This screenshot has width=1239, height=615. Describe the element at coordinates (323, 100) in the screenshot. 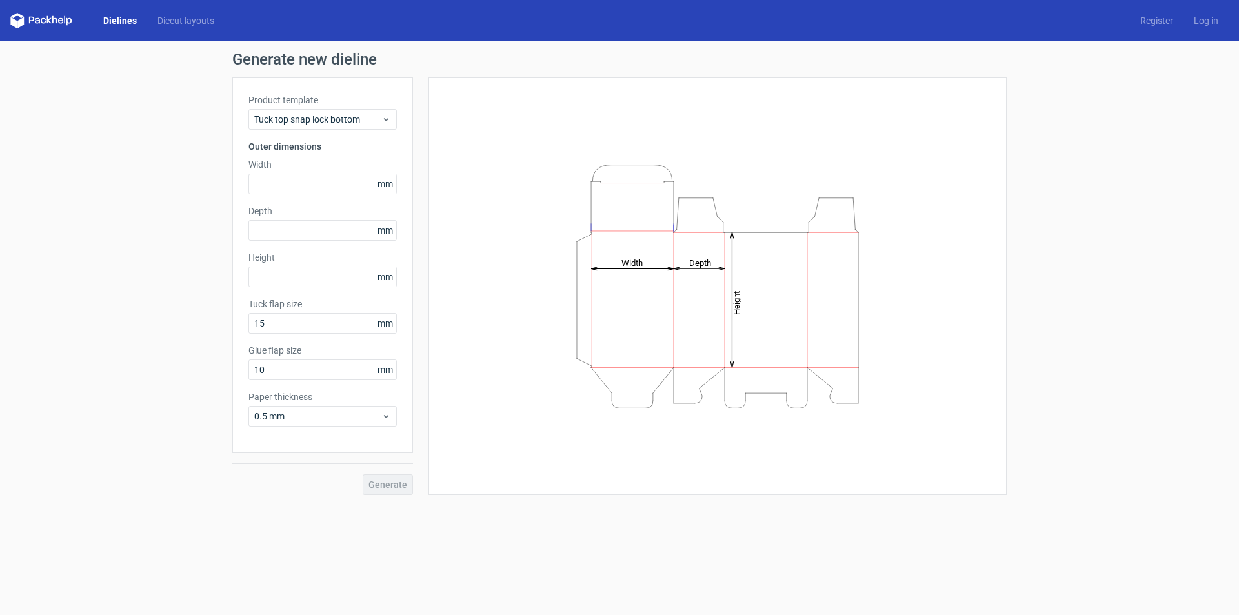

I see `label: Product template` at that location.